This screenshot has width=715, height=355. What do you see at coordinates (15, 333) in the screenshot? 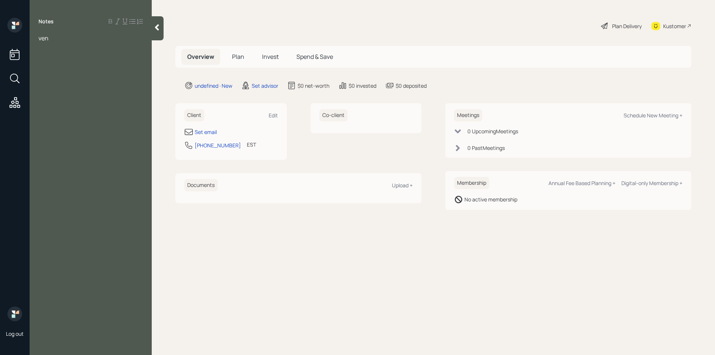
I see `div: Log out` at bounding box center [15, 333].